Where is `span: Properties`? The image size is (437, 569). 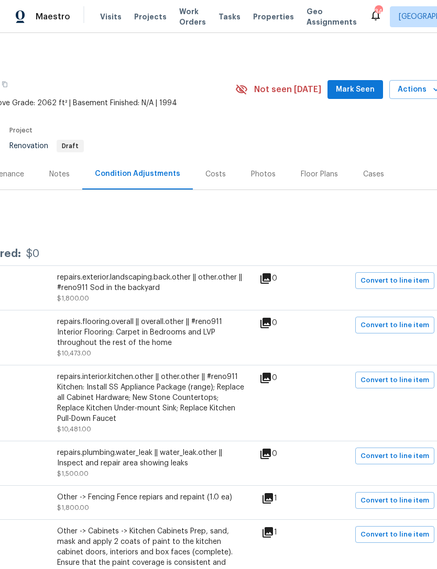 span: Properties is located at coordinates (273, 17).